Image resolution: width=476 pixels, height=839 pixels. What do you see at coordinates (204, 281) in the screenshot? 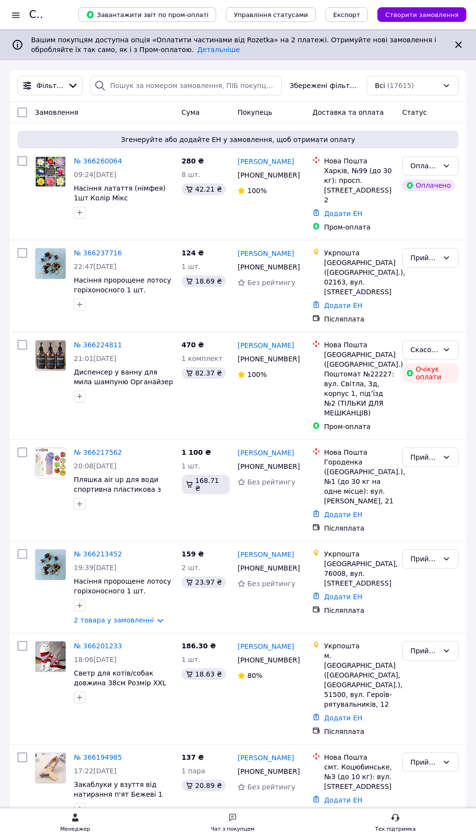
I see `div: 18.69 ₴` at bounding box center [204, 281].